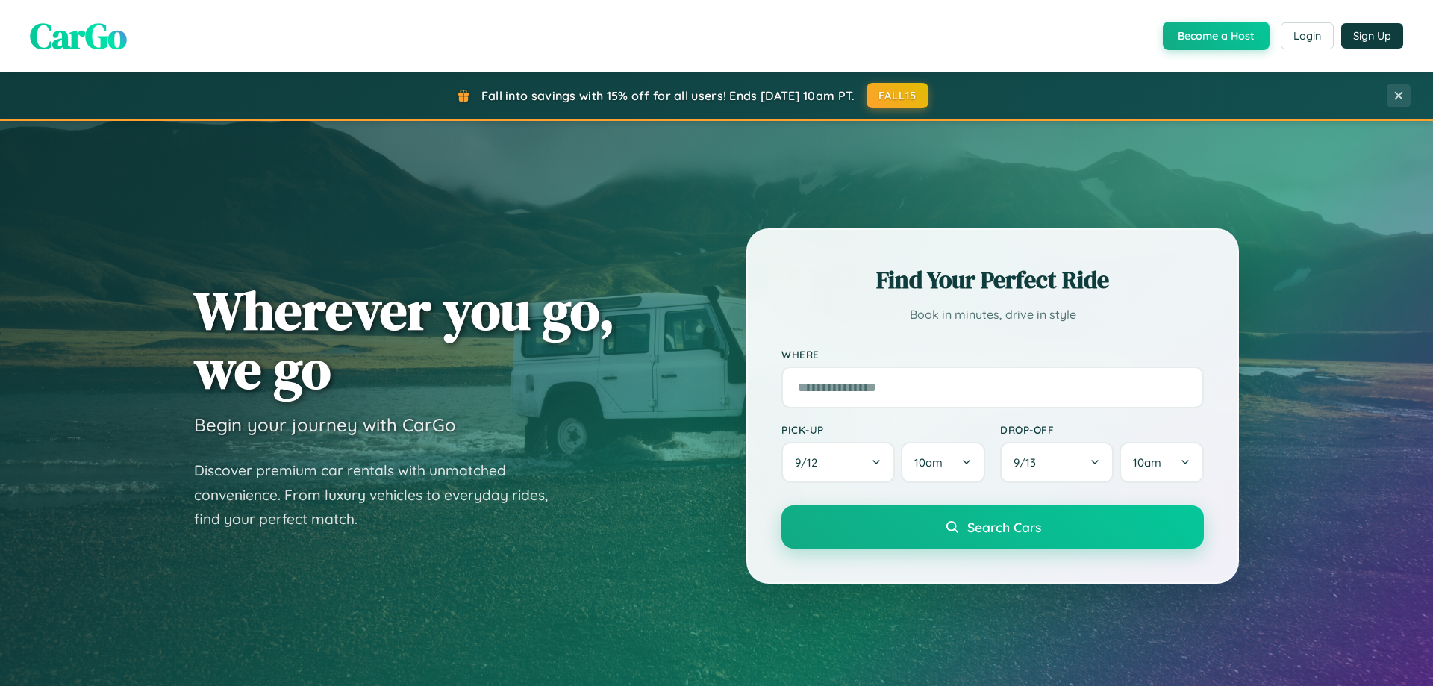  I want to click on span: CarGo, so click(78, 36).